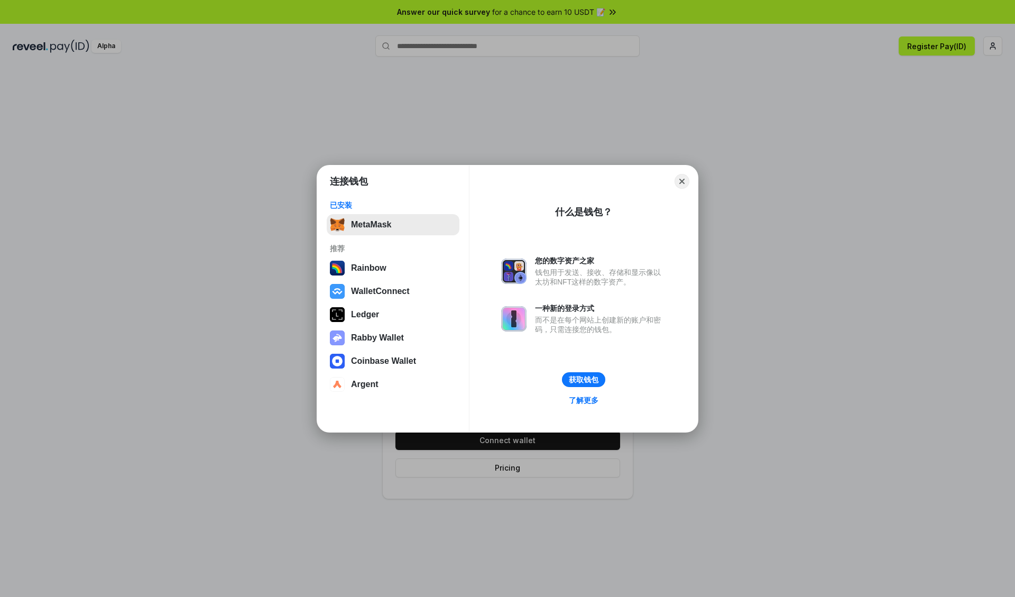 The image size is (1015, 597). I want to click on div: 什么是钱包？, so click(584, 212).